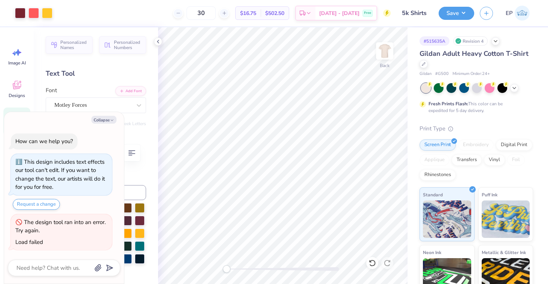  What do you see at coordinates (516, 160) in the screenshot?
I see `div: Foil` at bounding box center [516, 160].